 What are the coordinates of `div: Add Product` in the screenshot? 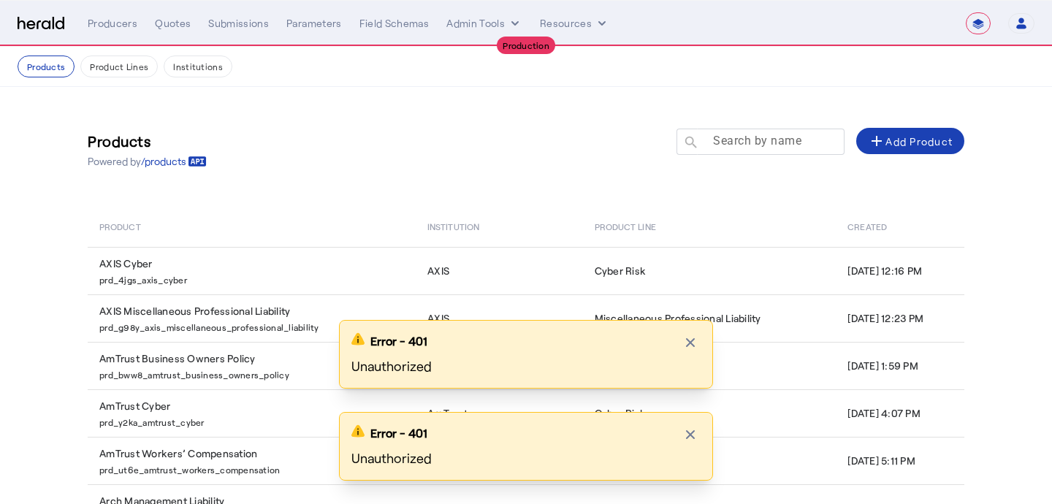 It's located at (910, 141).